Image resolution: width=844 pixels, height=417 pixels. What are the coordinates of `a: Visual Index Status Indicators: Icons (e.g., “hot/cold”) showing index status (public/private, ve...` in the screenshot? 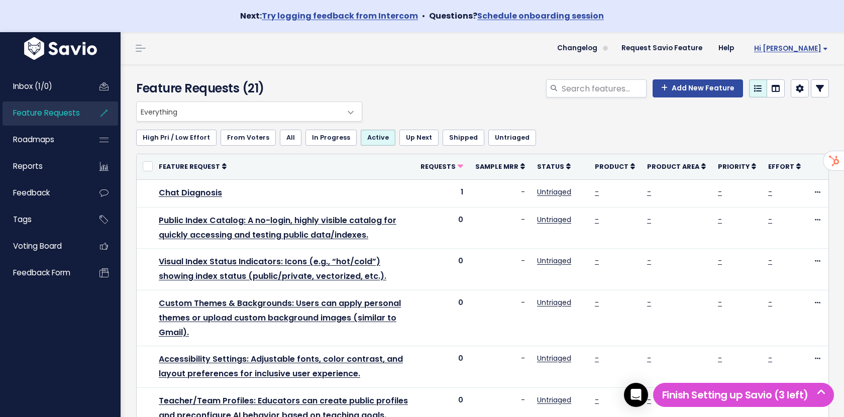 It's located at (272, 269).